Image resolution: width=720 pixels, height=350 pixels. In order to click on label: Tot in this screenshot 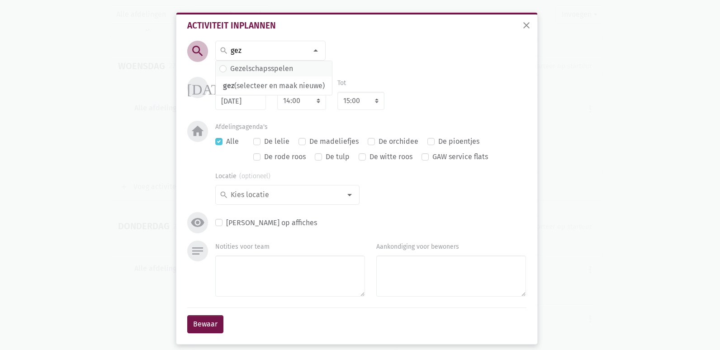, I will do `click(341, 83)`.